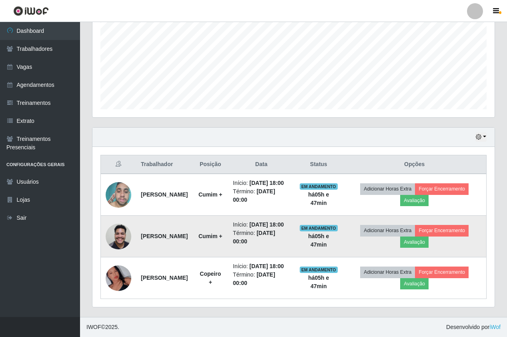  I want to click on img: 1750720776565.jpeg, so click(118, 236).